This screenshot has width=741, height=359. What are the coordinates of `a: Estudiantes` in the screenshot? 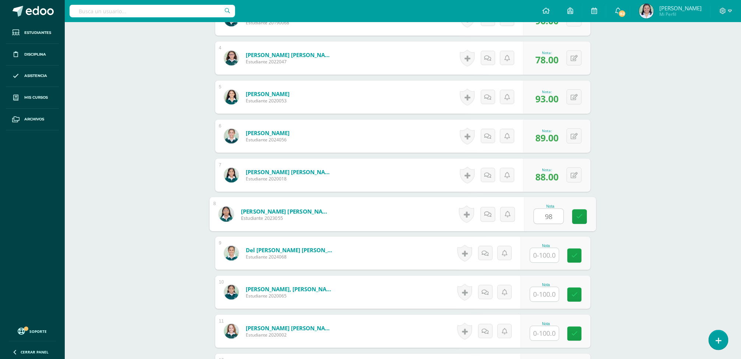 It's located at (32, 33).